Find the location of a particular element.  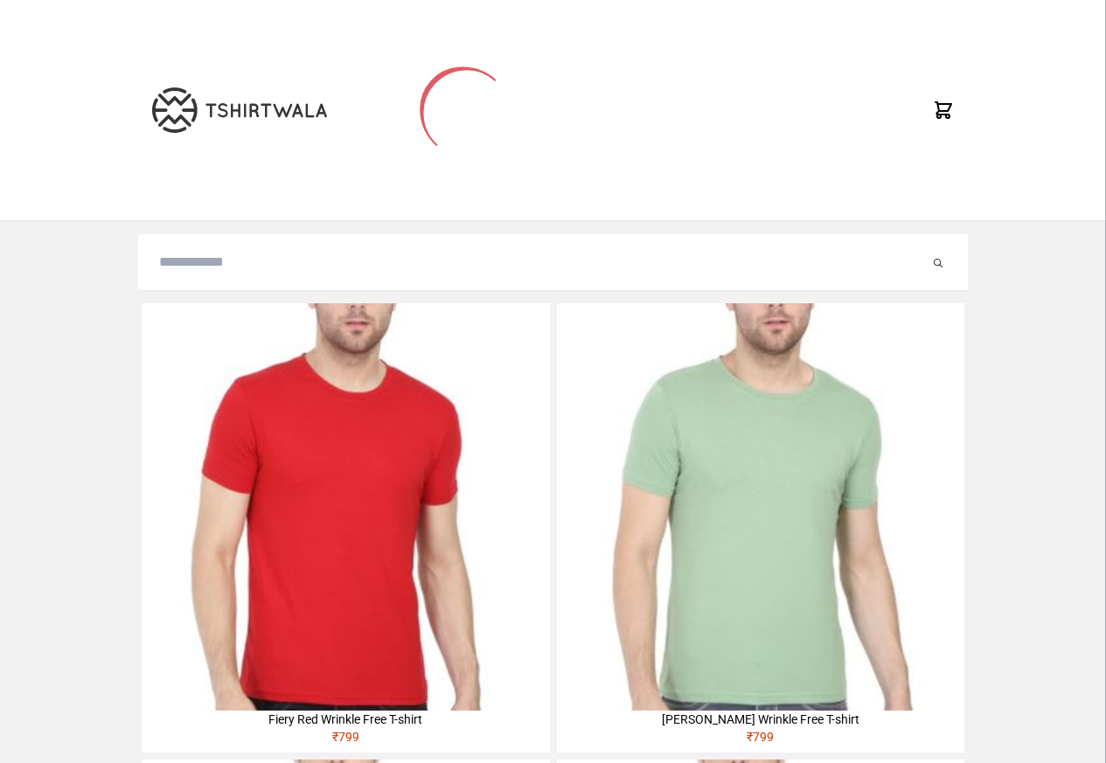

img: 4M6A2225-320x320.jpg is located at coordinates (345, 507).